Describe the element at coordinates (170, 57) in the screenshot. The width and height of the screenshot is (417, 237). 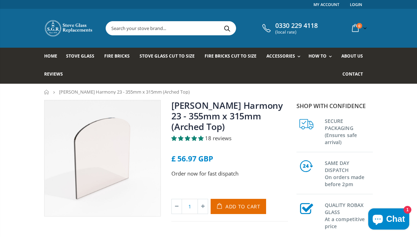
I see `a: Stove Glass Cut To Size` at that location.